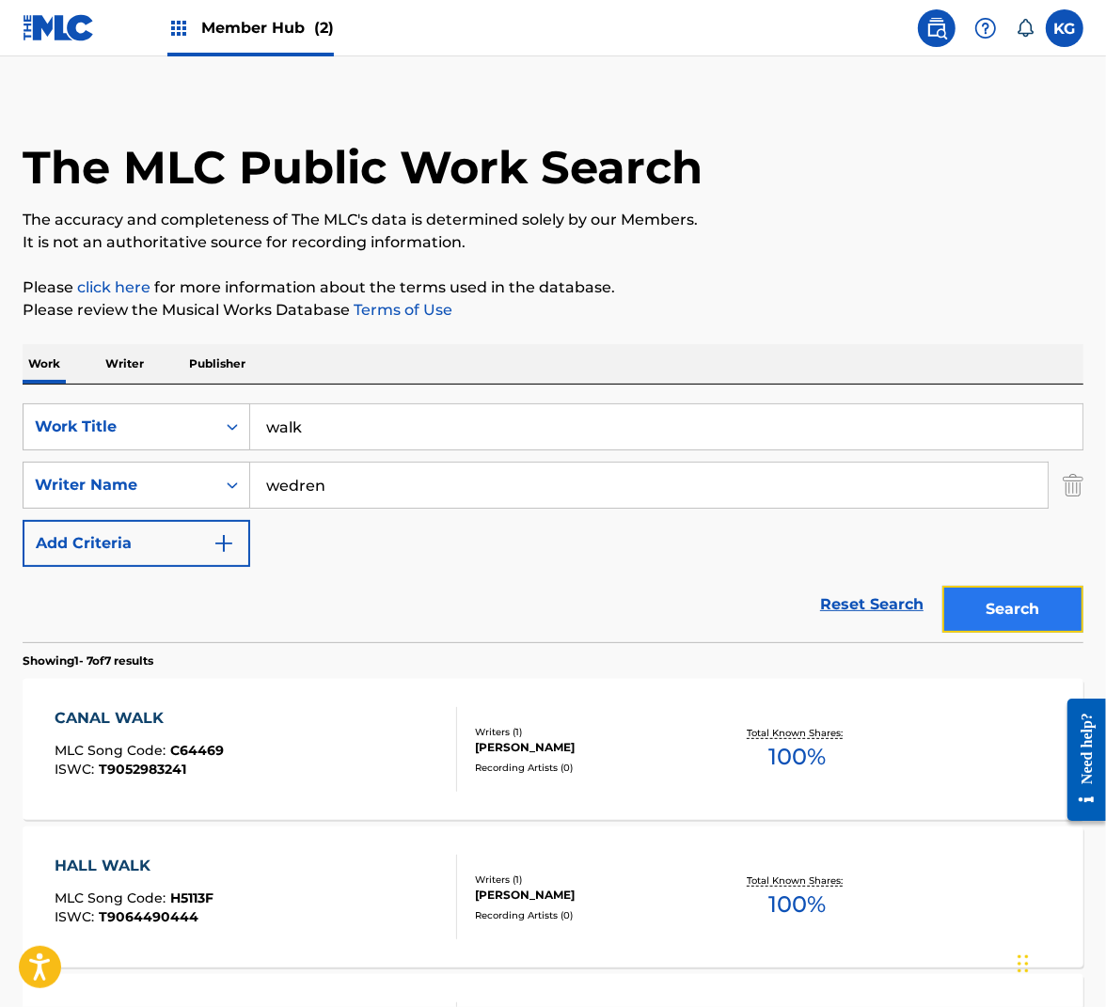 Image resolution: width=1106 pixels, height=1007 pixels. Describe the element at coordinates (142, 769) in the screenshot. I see `span: T9052983241` at that location.